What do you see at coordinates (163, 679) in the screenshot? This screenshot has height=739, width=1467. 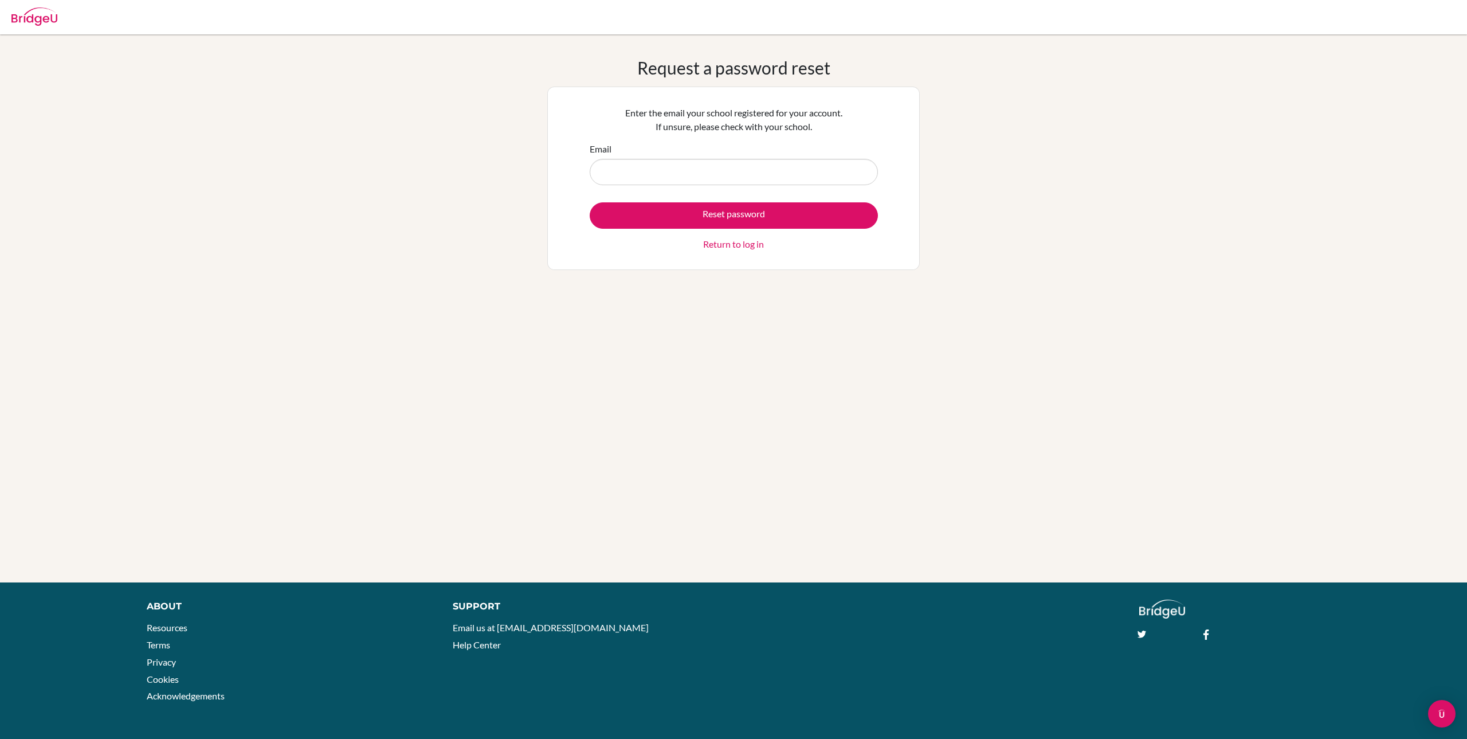 I see `a: Cookies` at bounding box center [163, 679].